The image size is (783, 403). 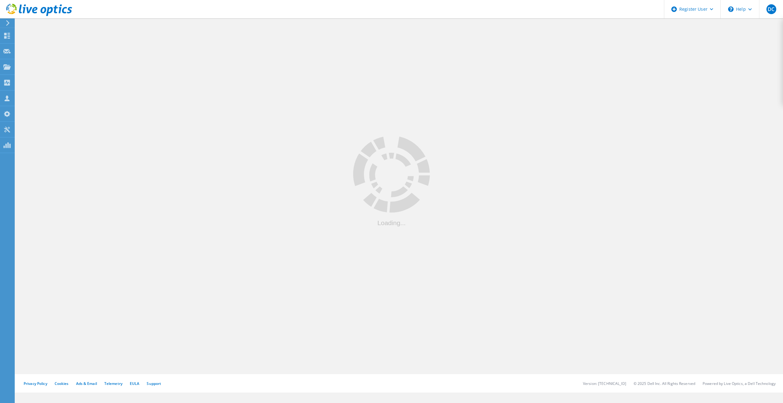 I want to click on a: Live Optics Dashboard, so click(x=39, y=15).